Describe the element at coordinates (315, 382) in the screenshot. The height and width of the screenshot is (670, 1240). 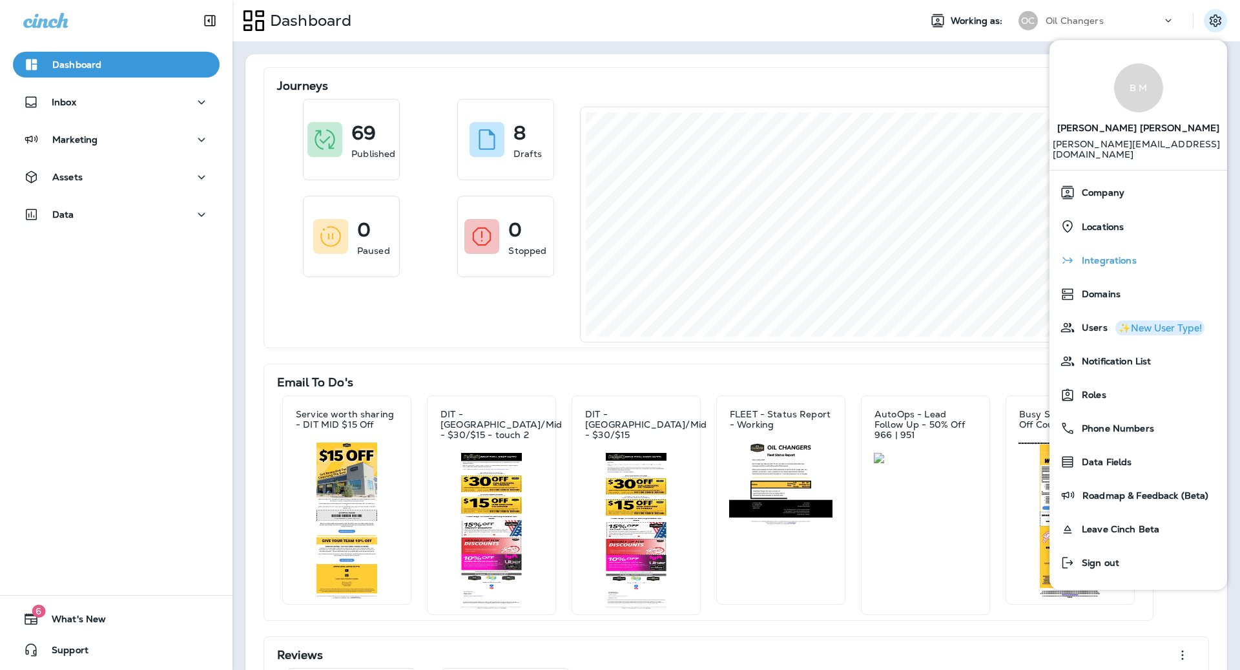
I see `p: Email To Do's` at that location.